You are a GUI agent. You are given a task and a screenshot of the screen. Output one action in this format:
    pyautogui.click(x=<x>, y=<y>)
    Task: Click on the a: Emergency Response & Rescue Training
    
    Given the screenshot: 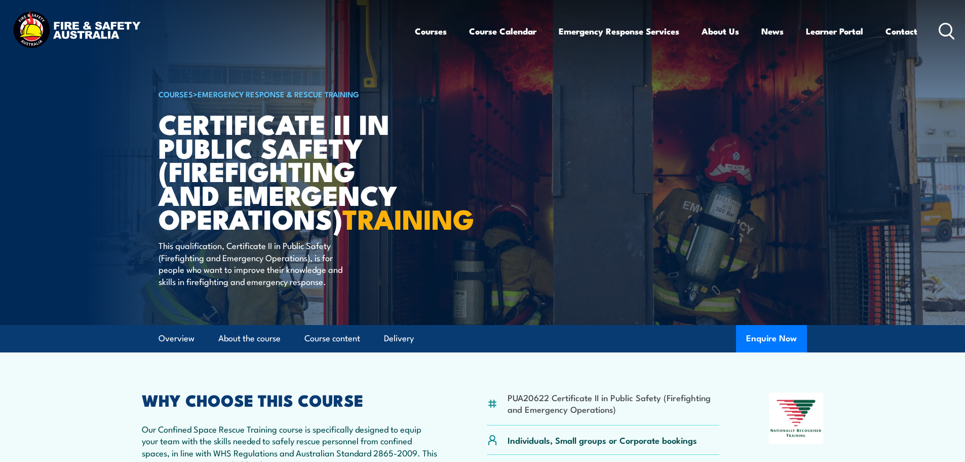 What is the action you would take?
    pyautogui.click(x=278, y=94)
    